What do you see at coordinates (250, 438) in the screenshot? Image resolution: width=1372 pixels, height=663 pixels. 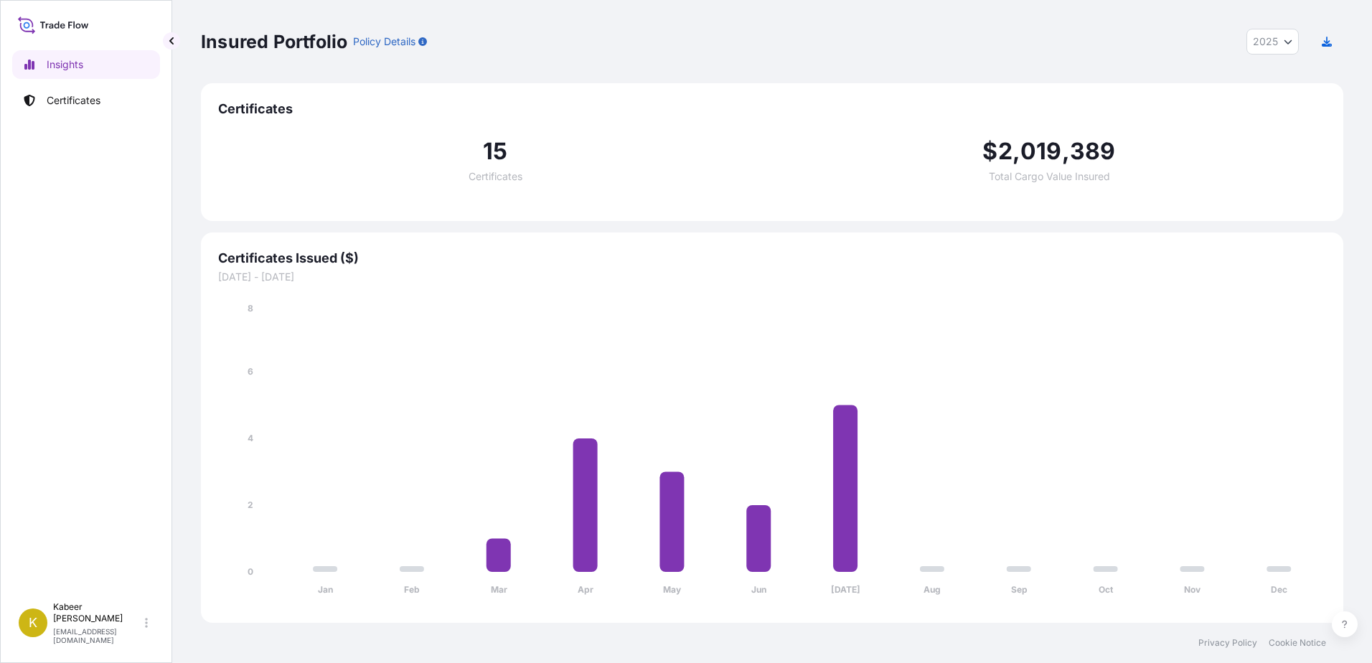 I see `tspan: 4` at bounding box center [250, 438].